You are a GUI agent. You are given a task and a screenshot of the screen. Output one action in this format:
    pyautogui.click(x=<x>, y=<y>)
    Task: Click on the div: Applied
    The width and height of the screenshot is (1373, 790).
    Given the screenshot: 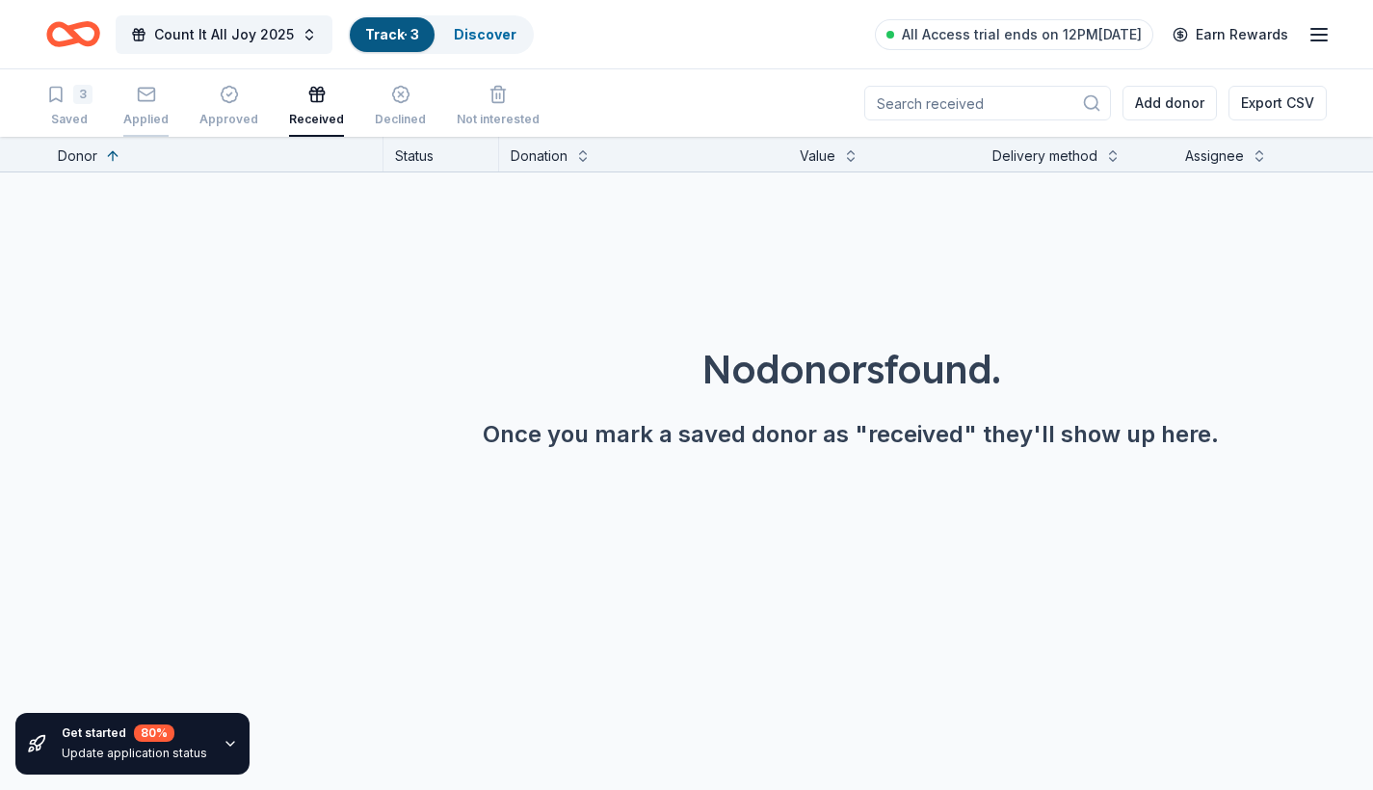 What is the action you would take?
    pyautogui.click(x=146, y=119)
    